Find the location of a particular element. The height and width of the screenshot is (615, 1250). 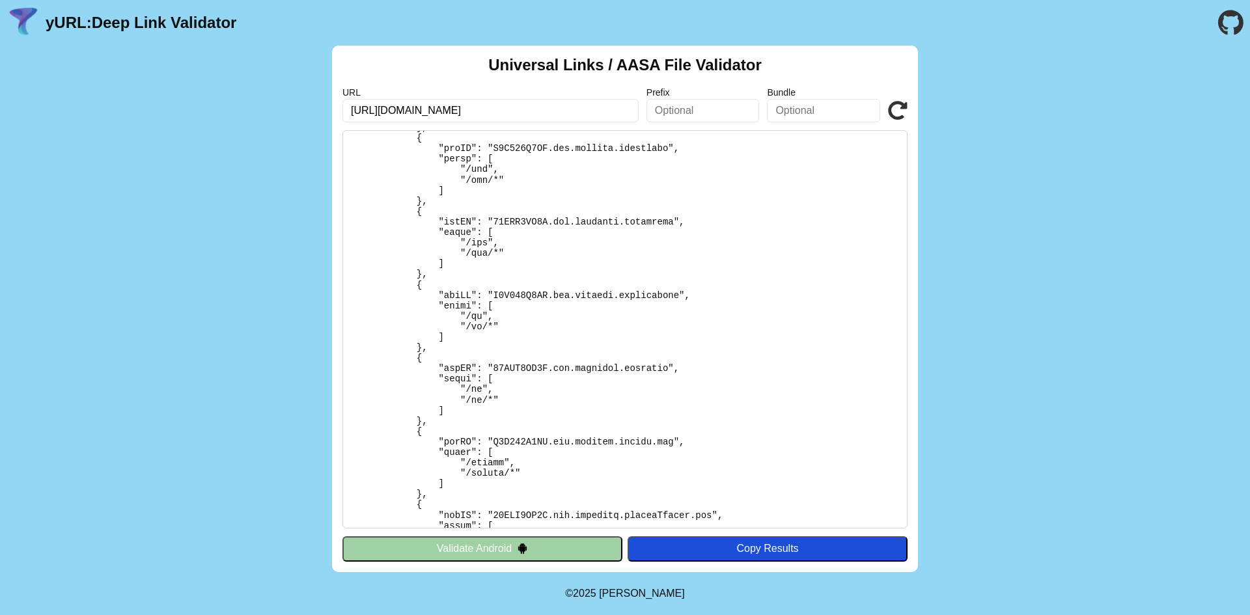

div: Copy Results is located at coordinates (767, 549).